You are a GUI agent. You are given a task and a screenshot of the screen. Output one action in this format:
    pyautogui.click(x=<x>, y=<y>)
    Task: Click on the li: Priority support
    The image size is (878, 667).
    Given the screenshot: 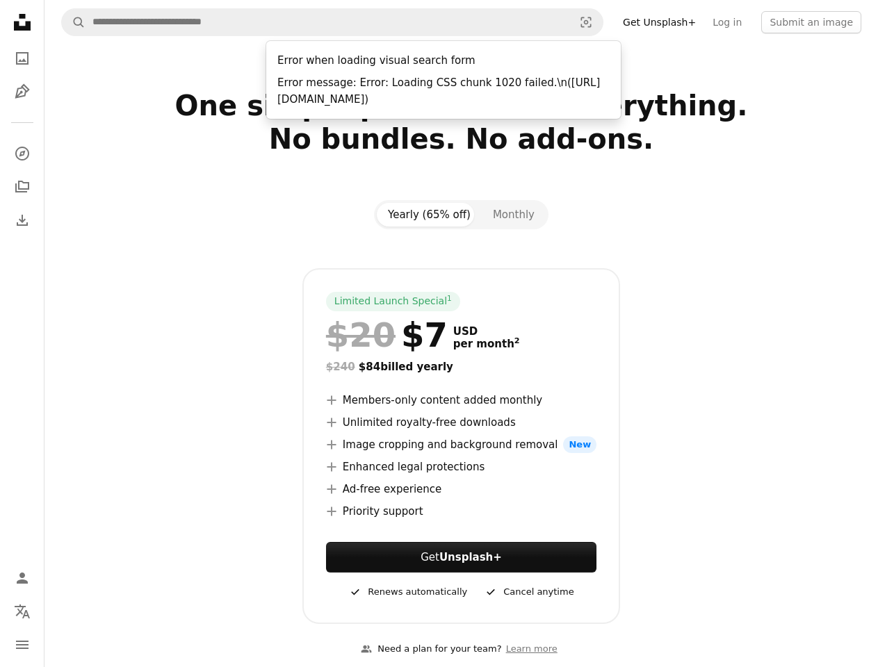 What is the action you would take?
    pyautogui.click(x=461, y=511)
    